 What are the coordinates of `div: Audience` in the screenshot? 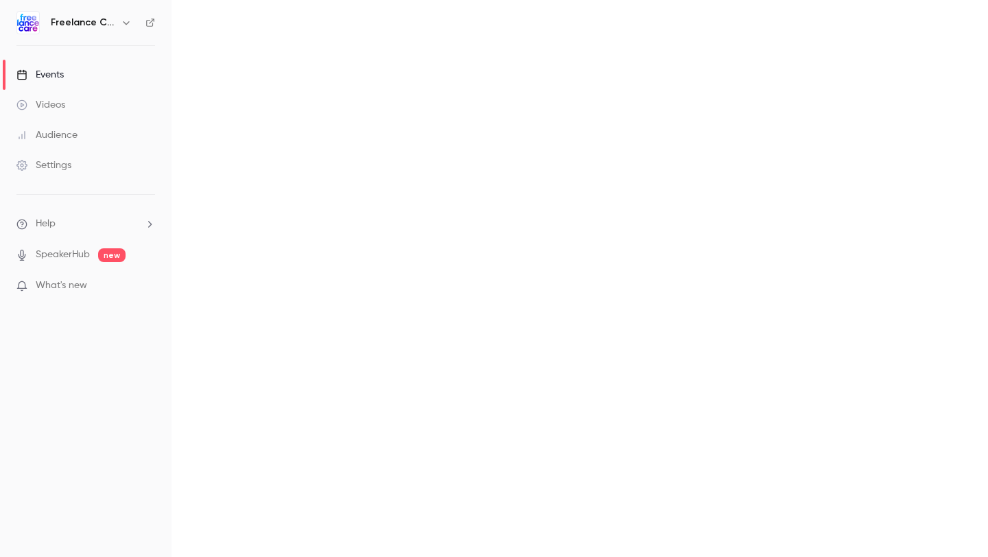 It's located at (47, 135).